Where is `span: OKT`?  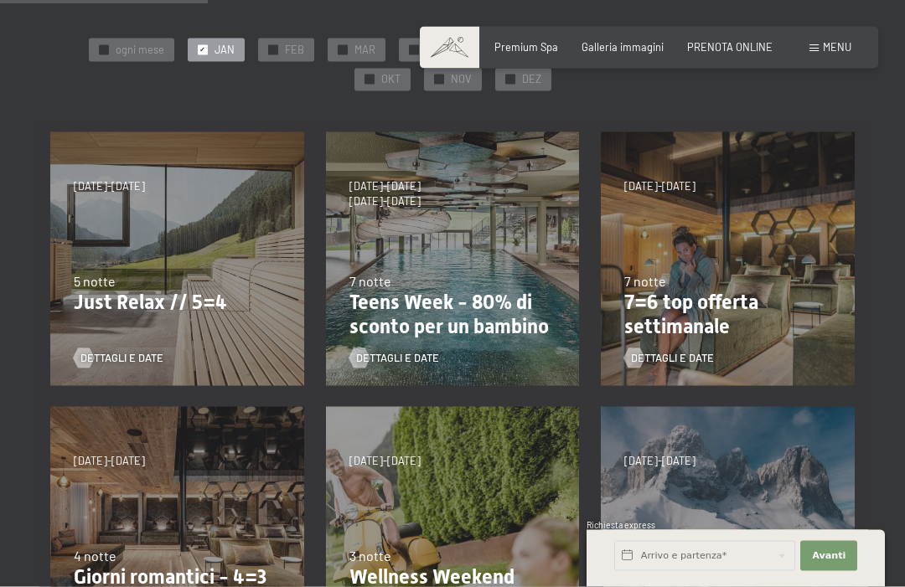
span: OKT is located at coordinates (390, 80).